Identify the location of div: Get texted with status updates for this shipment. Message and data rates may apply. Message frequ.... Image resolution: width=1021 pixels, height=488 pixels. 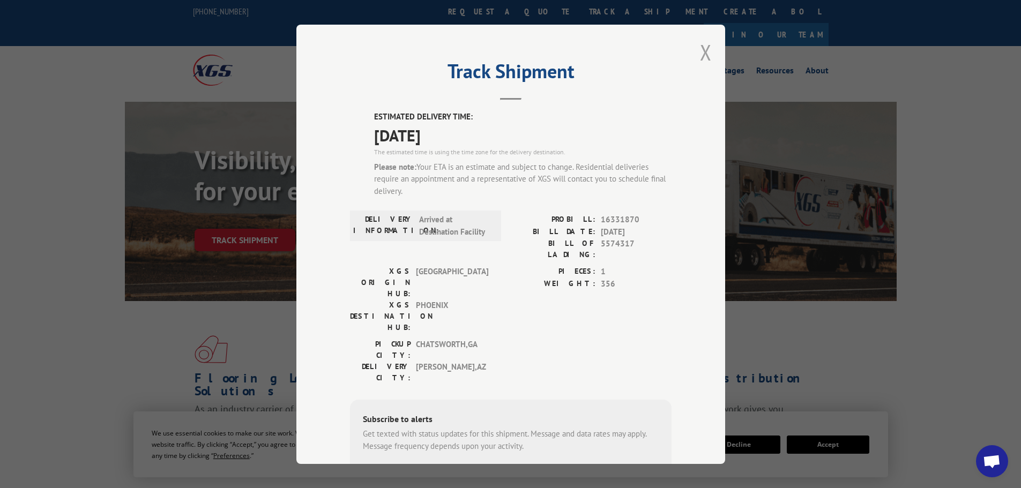
(511, 440).